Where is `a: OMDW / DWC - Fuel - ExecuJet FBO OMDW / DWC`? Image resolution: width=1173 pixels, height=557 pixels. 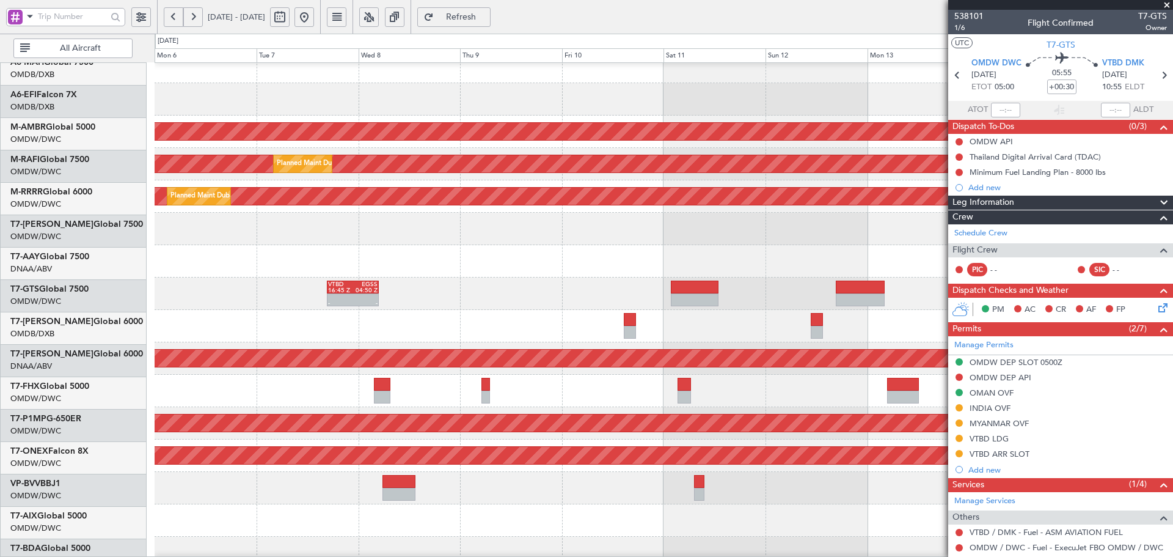 a: OMDW / DWC - Fuel - ExecuJet FBO OMDW / DWC is located at coordinates (1066, 547).